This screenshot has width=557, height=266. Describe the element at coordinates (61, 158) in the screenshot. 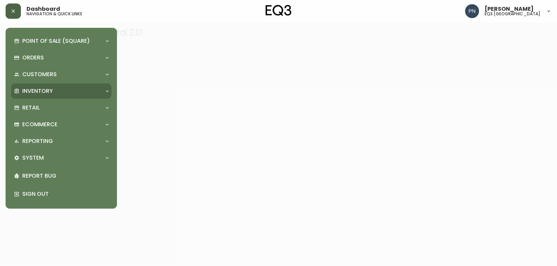

I see `div: System` at that location.